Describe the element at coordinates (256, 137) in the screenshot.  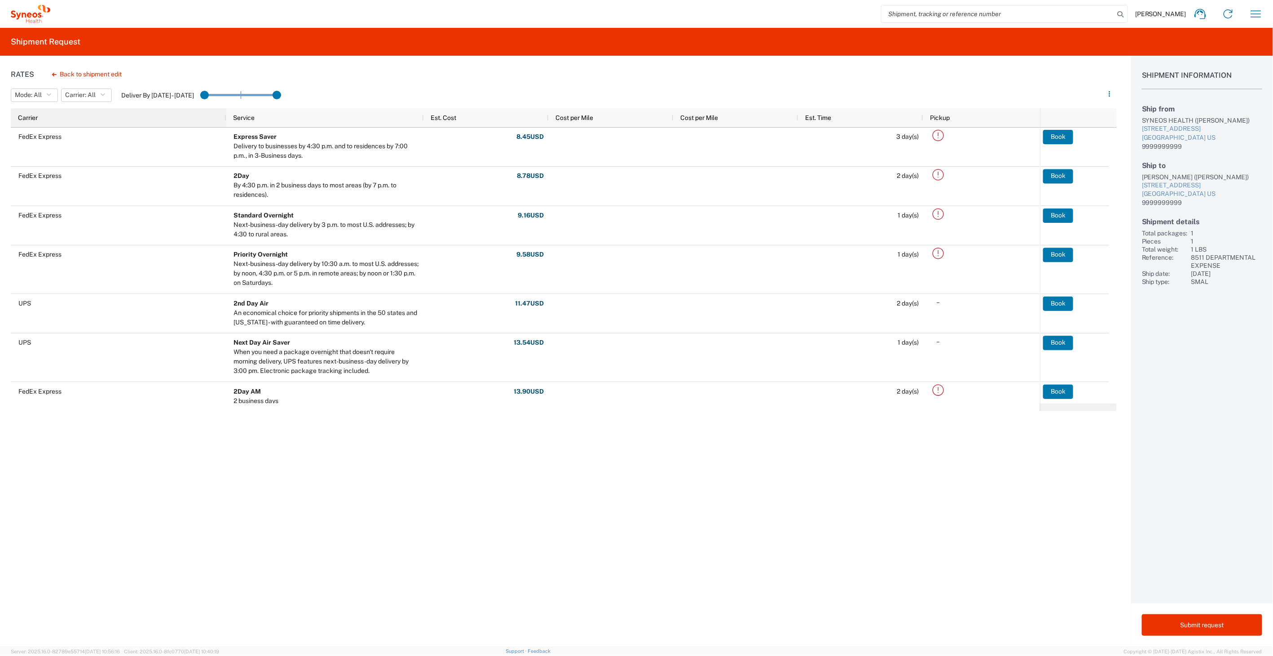
I see `b: Express Saver` at that location.